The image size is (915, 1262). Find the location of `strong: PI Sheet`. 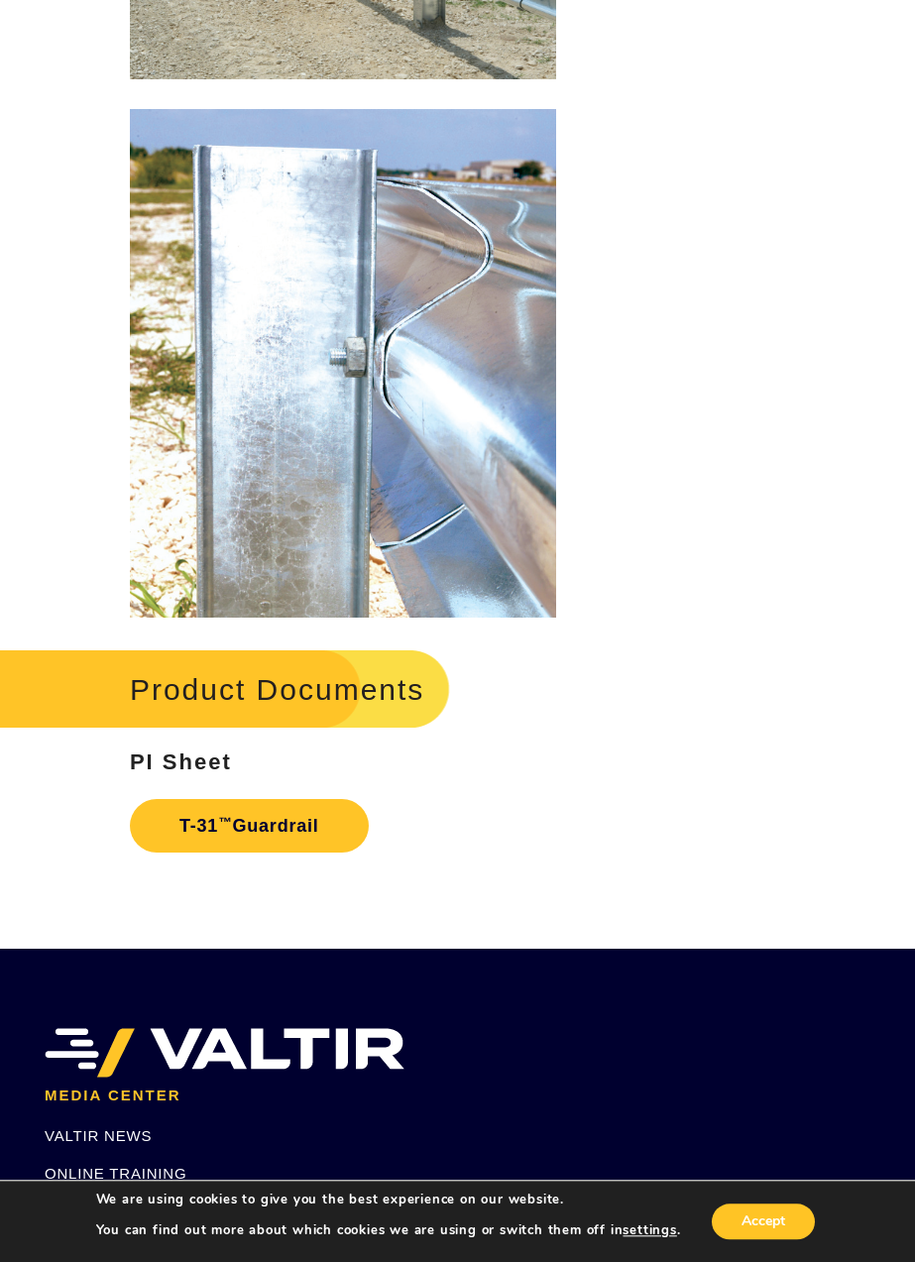

strong: PI Sheet is located at coordinates (180, 761).